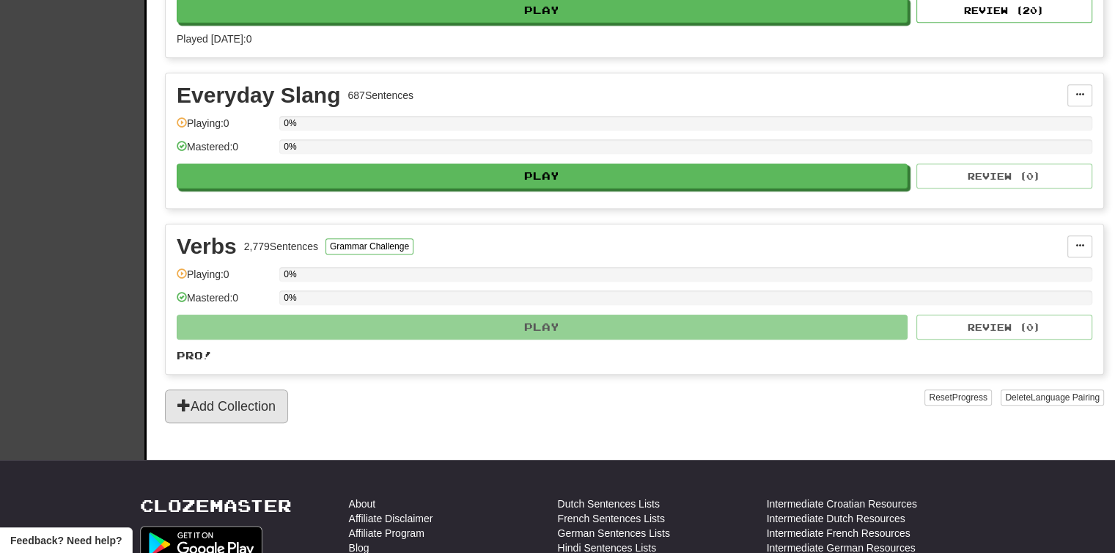  Describe the element at coordinates (258, 95) in the screenshot. I see `div: Everyday Slang` at that location.